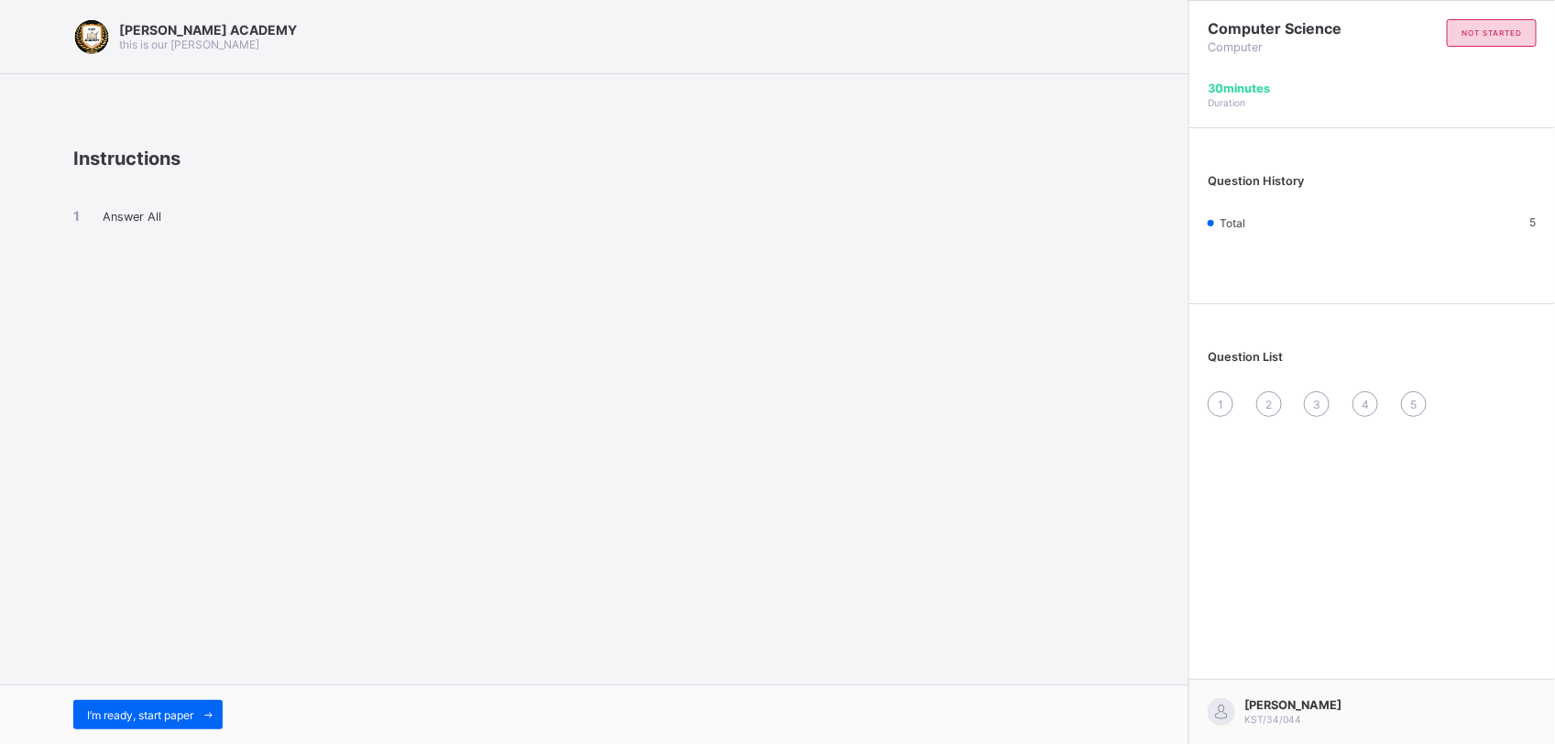 This screenshot has height=744, width=1555. Describe the element at coordinates (132, 216) in the screenshot. I see `span: Answer All` at that location.